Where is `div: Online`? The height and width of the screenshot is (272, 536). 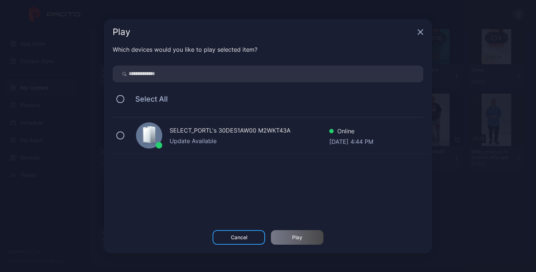
div: Online is located at coordinates (351, 132).